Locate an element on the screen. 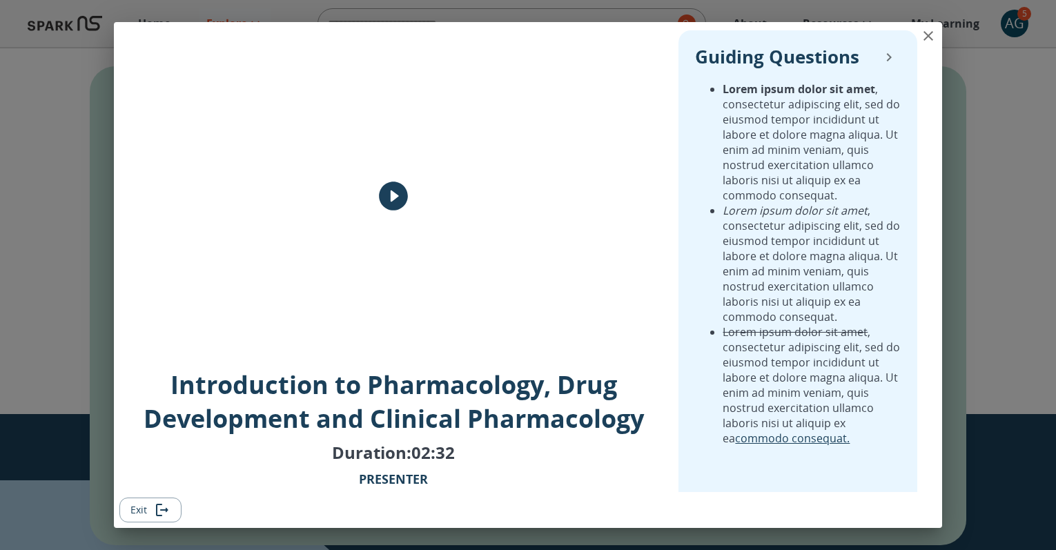  button: Exit is located at coordinates (151, 510).